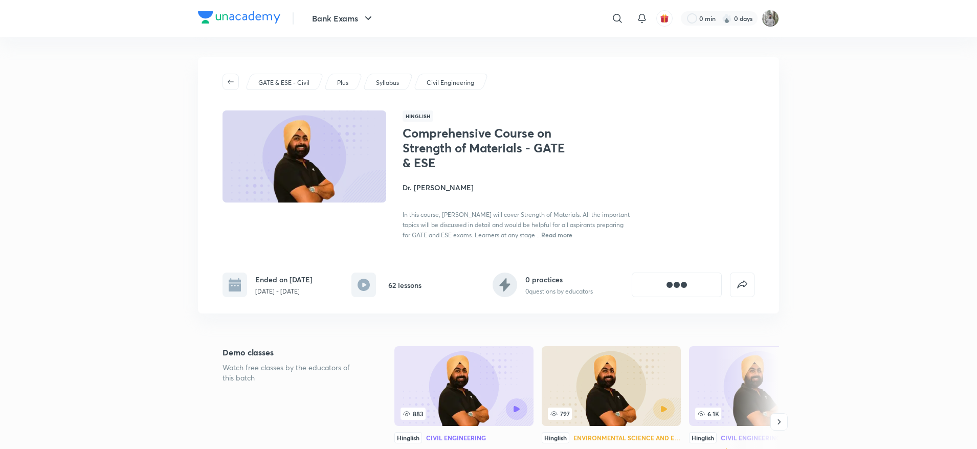 The image size is (977, 449). What do you see at coordinates (405, 285) in the screenshot?
I see `h6: 62 lessons` at bounding box center [405, 285].